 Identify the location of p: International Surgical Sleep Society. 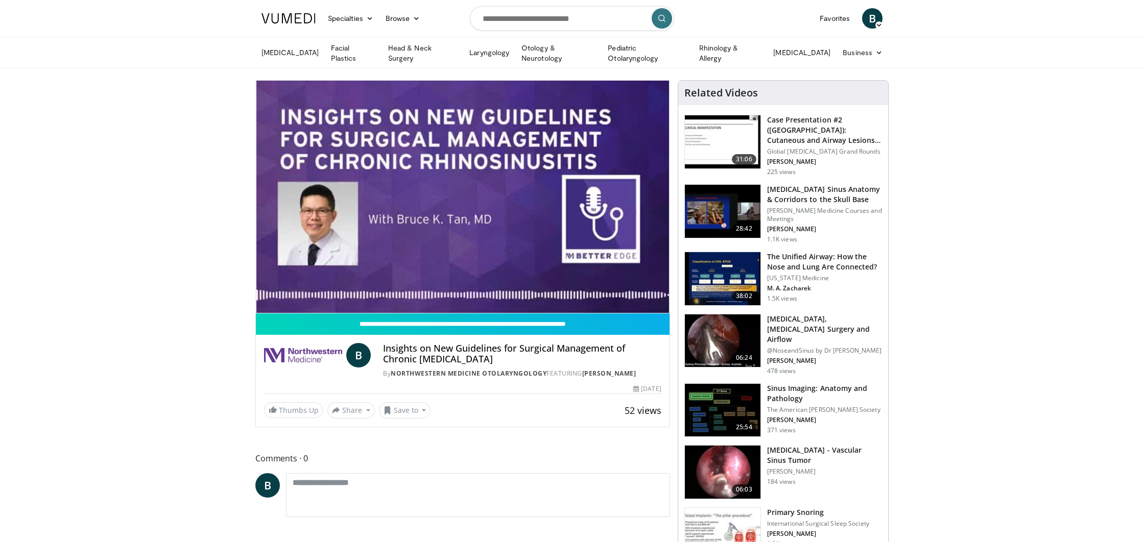
(818, 524).